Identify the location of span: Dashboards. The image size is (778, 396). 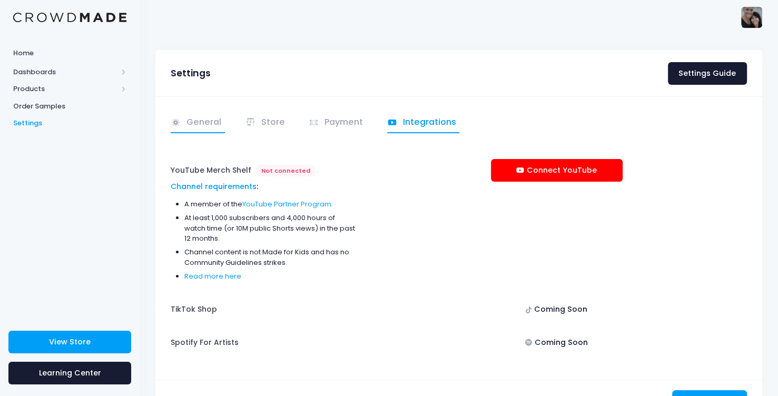
(65, 72).